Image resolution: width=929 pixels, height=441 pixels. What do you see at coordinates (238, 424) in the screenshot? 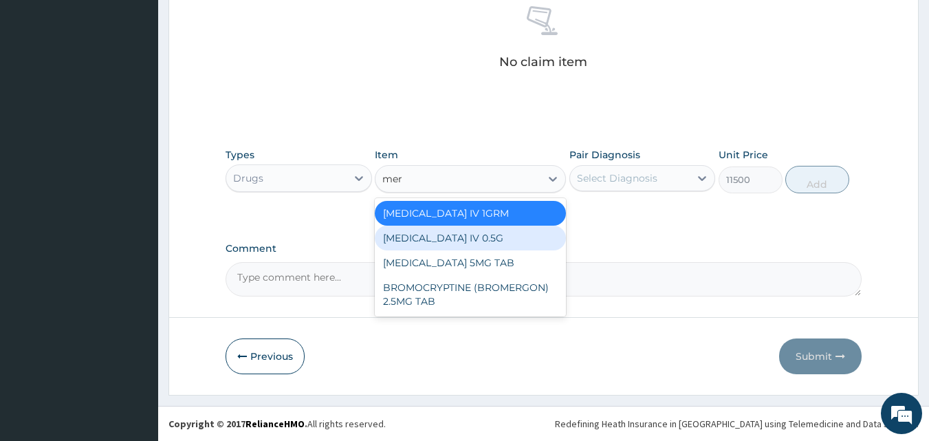
I see `strong: Copyright © 2017 .` at bounding box center [238, 424].